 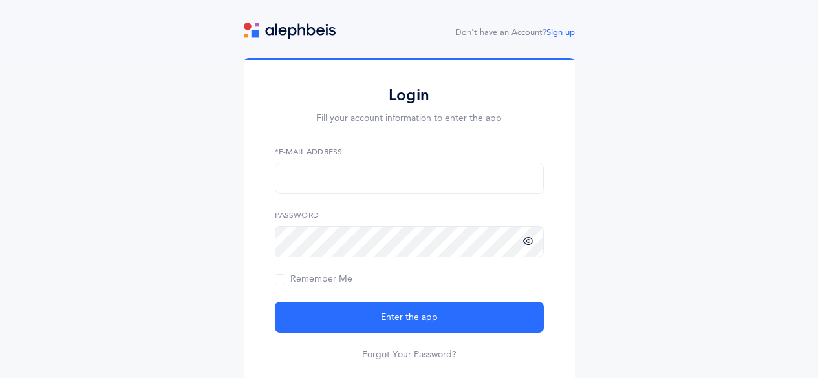 I want to click on span: Enter the app, so click(x=409, y=317).